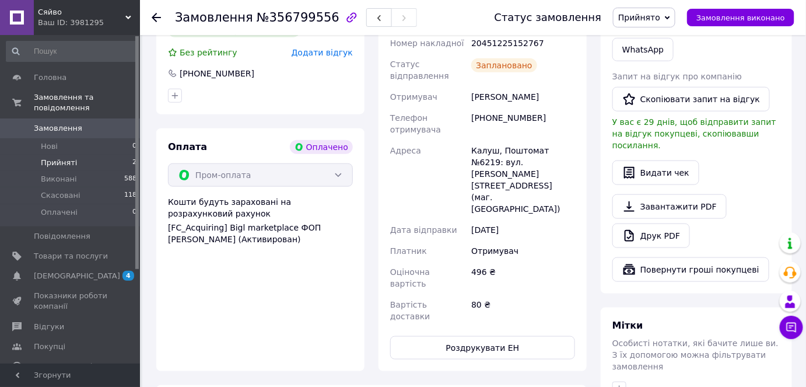 The height and width of the screenshot is (387, 806). What do you see at coordinates (61, 195) in the screenshot?
I see `span: Скасовані` at bounding box center [61, 195].